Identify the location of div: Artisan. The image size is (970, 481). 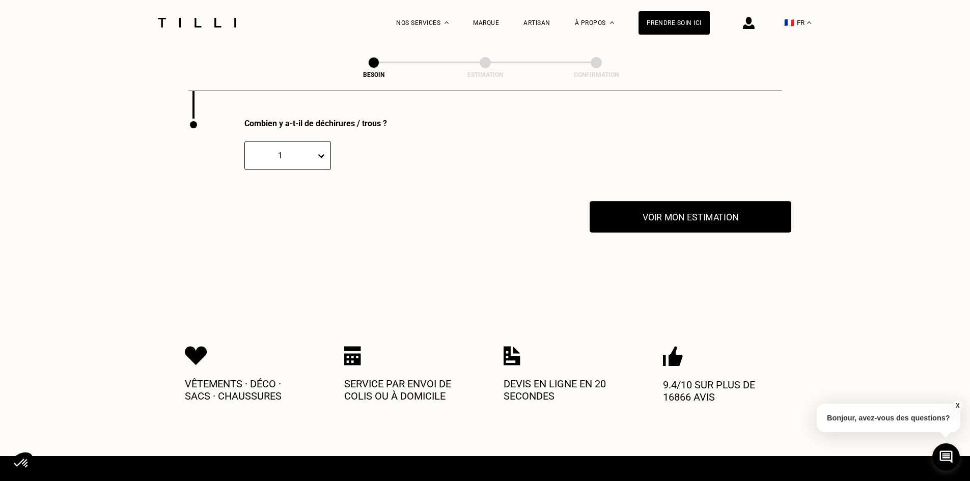
(537, 23).